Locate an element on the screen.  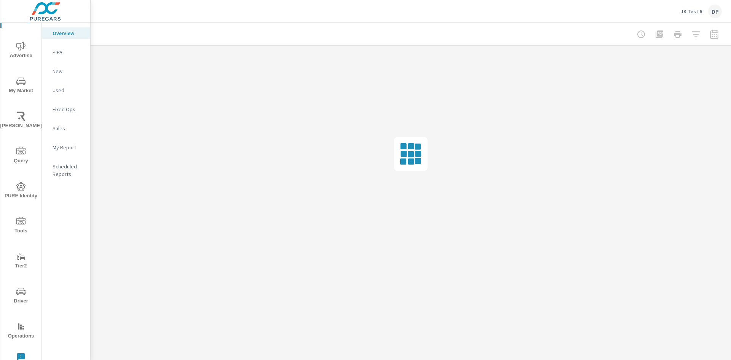
span: Driver is located at coordinates (21, 296).